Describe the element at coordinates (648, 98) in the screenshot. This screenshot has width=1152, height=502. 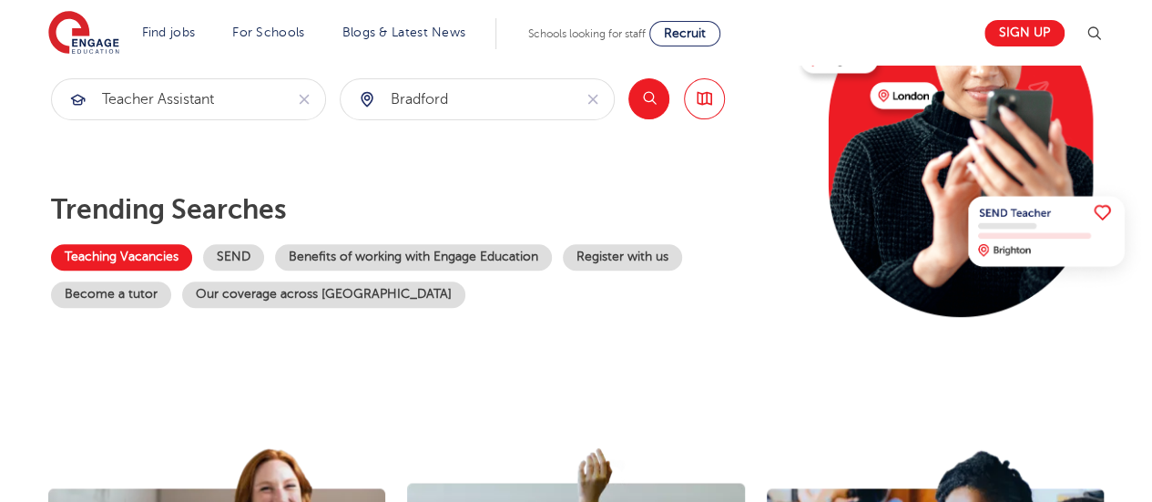
I see `button: Search` at that location.